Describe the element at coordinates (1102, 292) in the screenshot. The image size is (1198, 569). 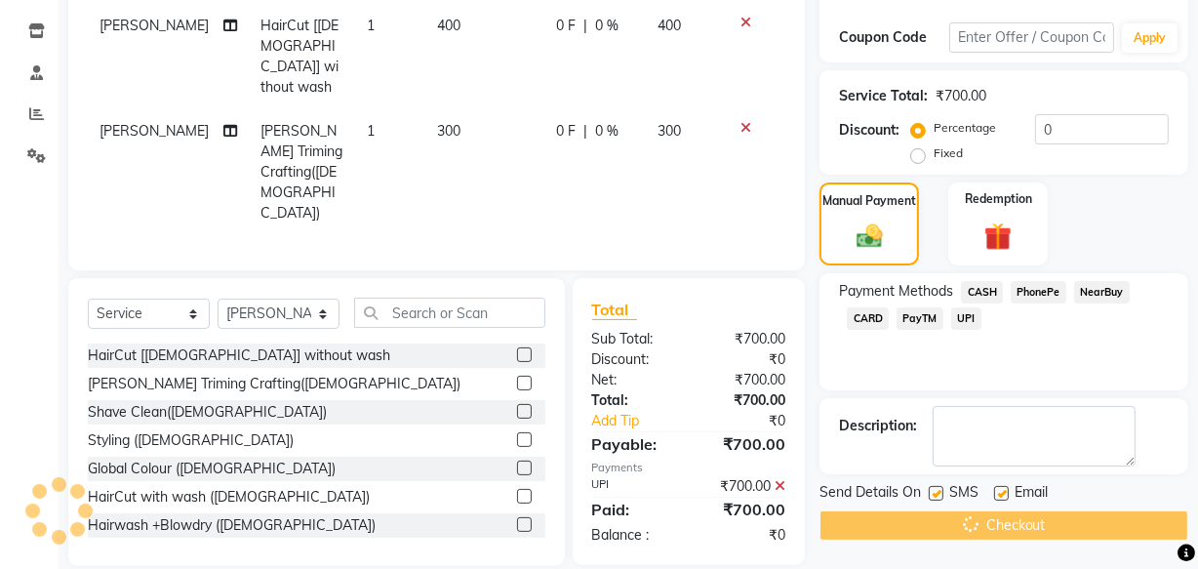
I see `span: NearBuy` at that location.